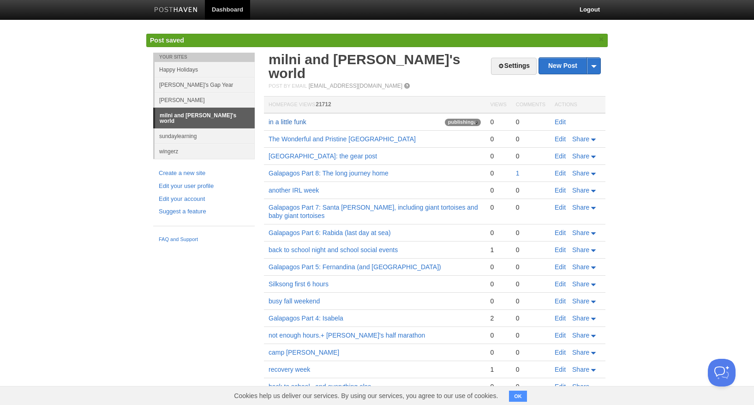 This screenshot has width=754, height=405. I want to click on a: Suggest a feature, so click(204, 211).